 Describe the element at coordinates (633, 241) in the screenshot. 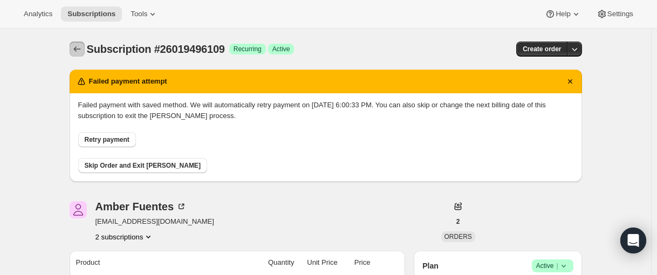

I see `div: Open Intercom Messenger` at that location.